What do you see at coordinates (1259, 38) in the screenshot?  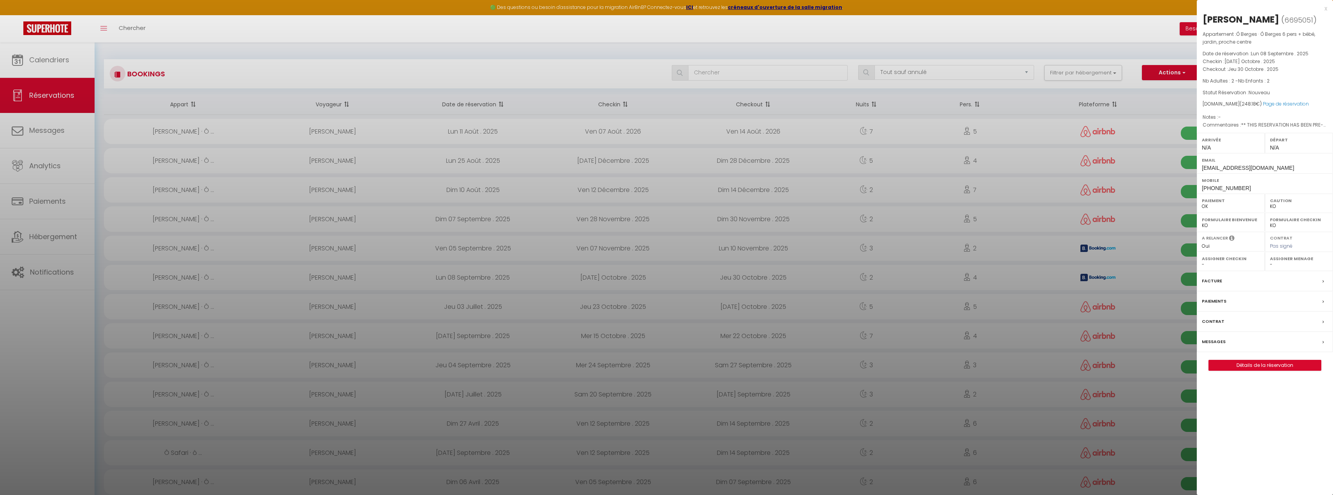 I see `span: Ô Berges · Ô Berges 6 pers + bébé, jardin, proche centre` at bounding box center [1259, 38].